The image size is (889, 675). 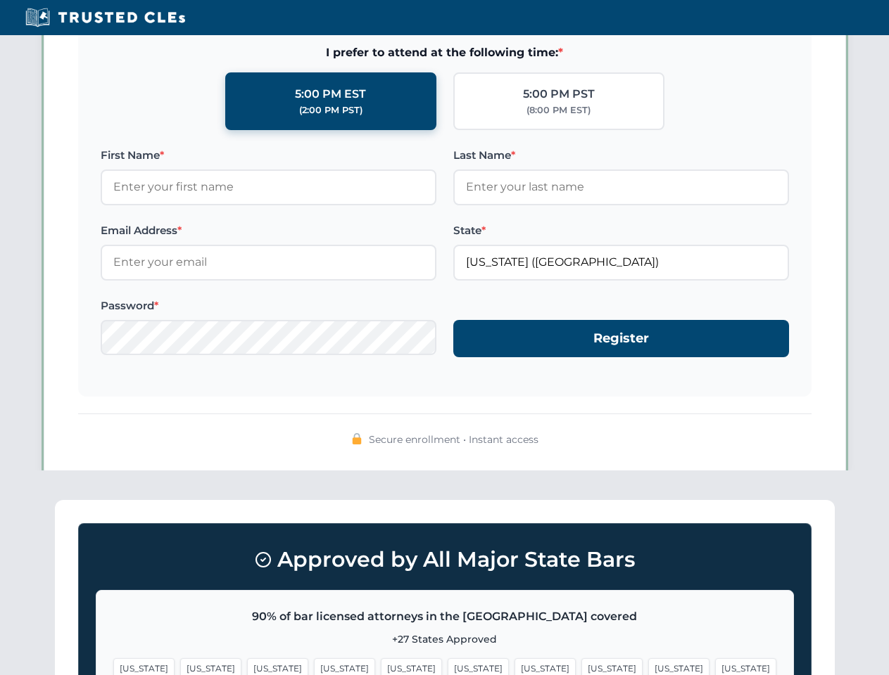 What do you see at coordinates (105, 18) in the screenshot?
I see `img: Trusted CLEs` at bounding box center [105, 18].